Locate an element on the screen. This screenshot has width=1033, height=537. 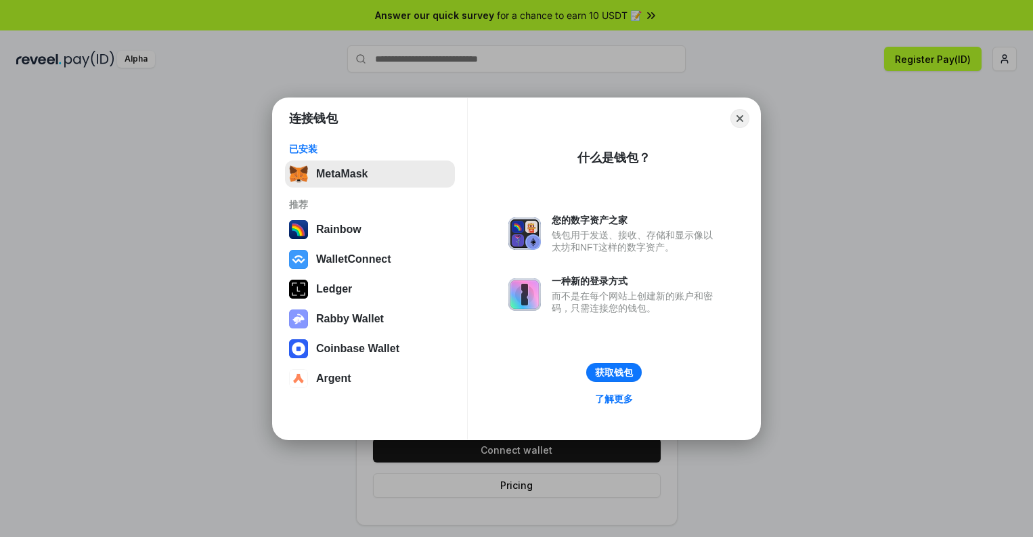
div: 钱包用于发送、接收、存储和显示像以太坊和NFT这样的数字资产。 is located at coordinates (635, 241).